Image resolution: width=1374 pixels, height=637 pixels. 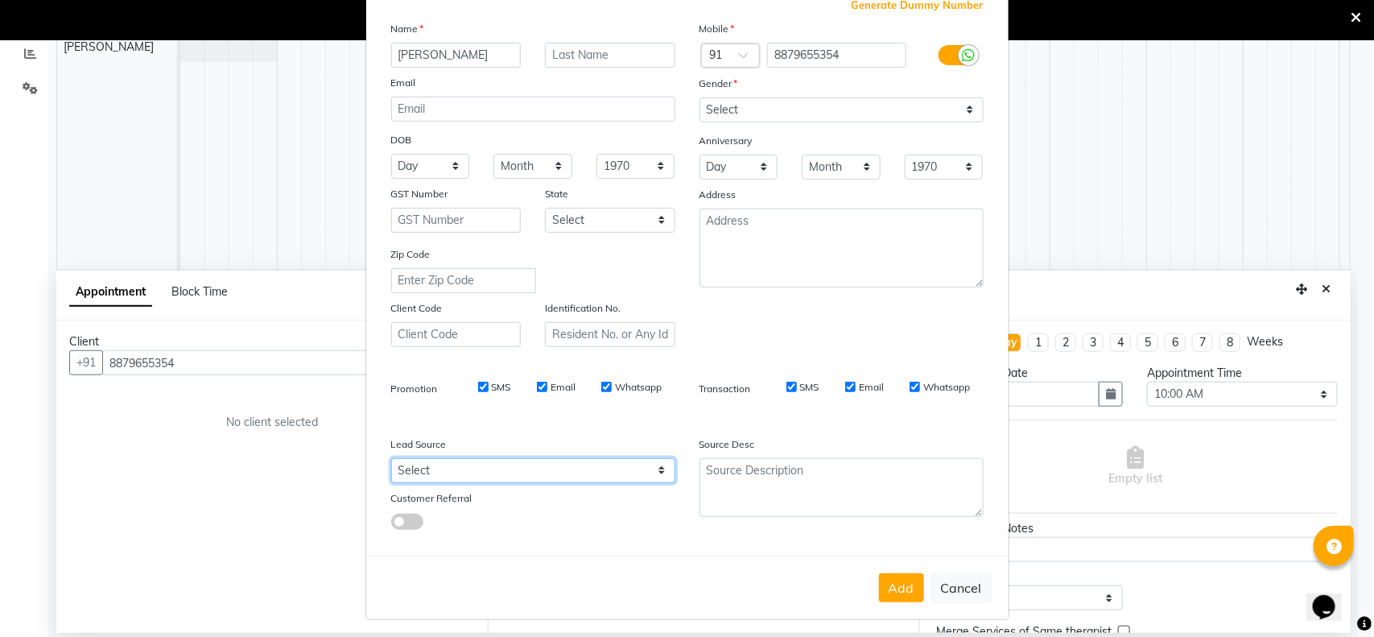 What do you see at coordinates (726, 141) in the screenshot?
I see `label: Anniversary` at bounding box center [726, 141].